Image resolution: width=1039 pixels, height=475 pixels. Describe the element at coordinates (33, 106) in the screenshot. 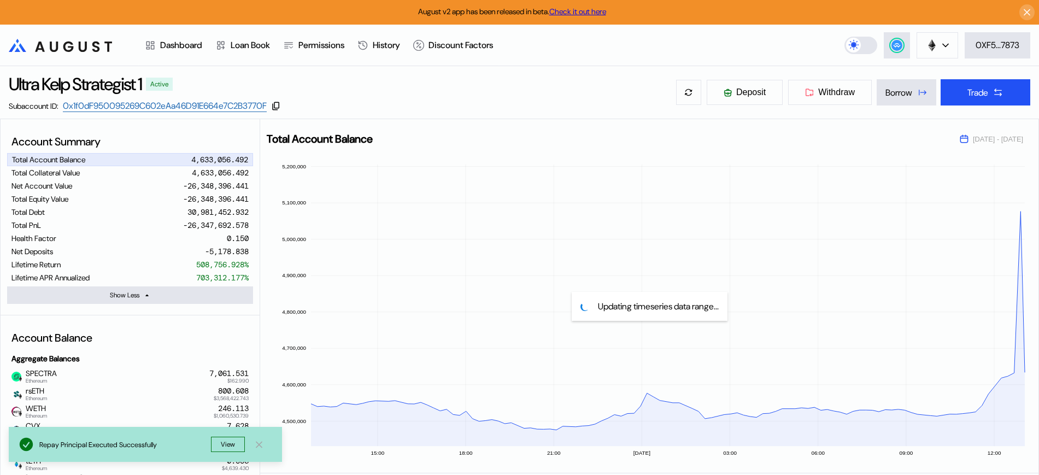

I see `div: Subaccount ID:` at that location.